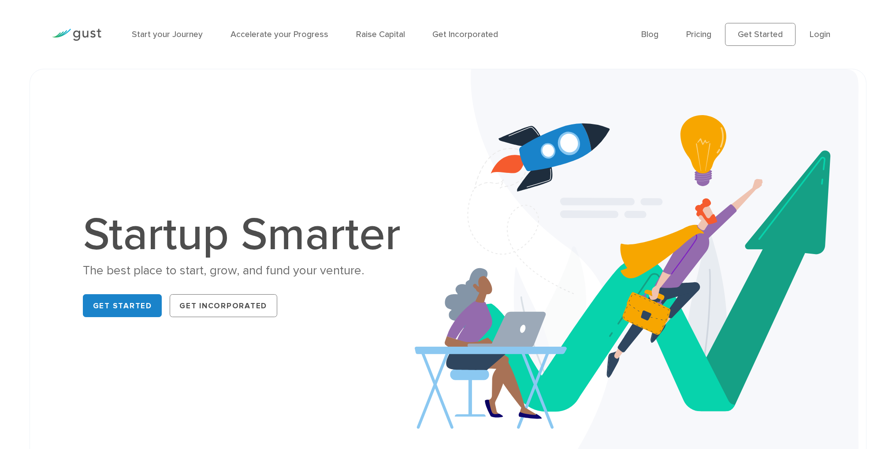  I want to click on a: Accelerate your Progress, so click(279, 34).